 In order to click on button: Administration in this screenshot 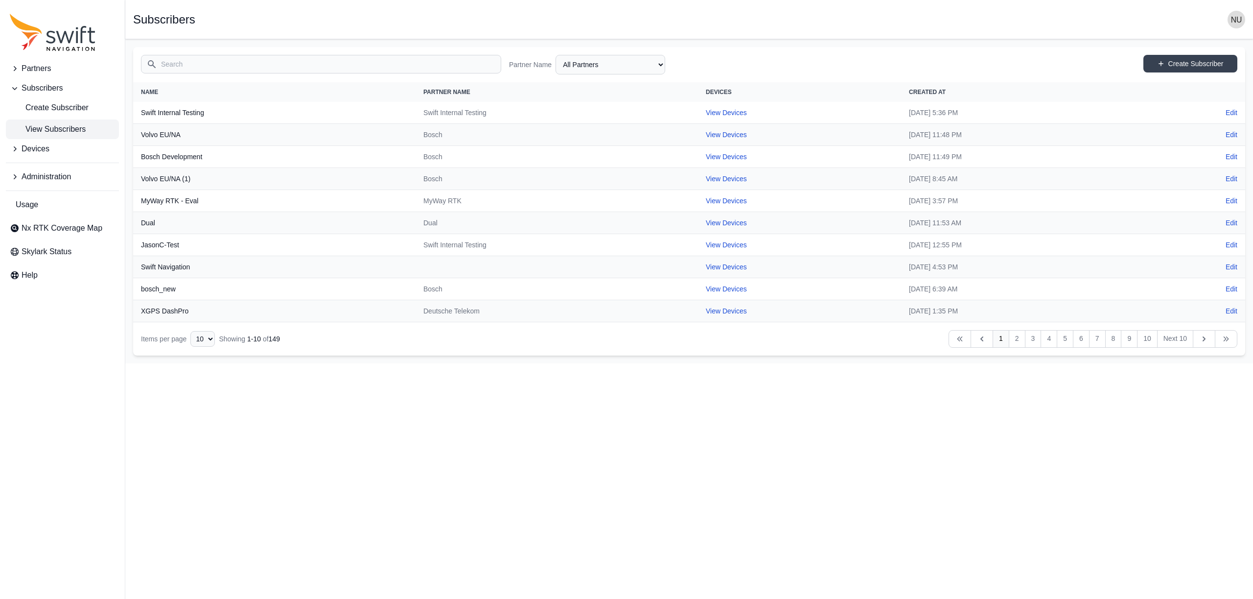, I will do `click(62, 177)`.